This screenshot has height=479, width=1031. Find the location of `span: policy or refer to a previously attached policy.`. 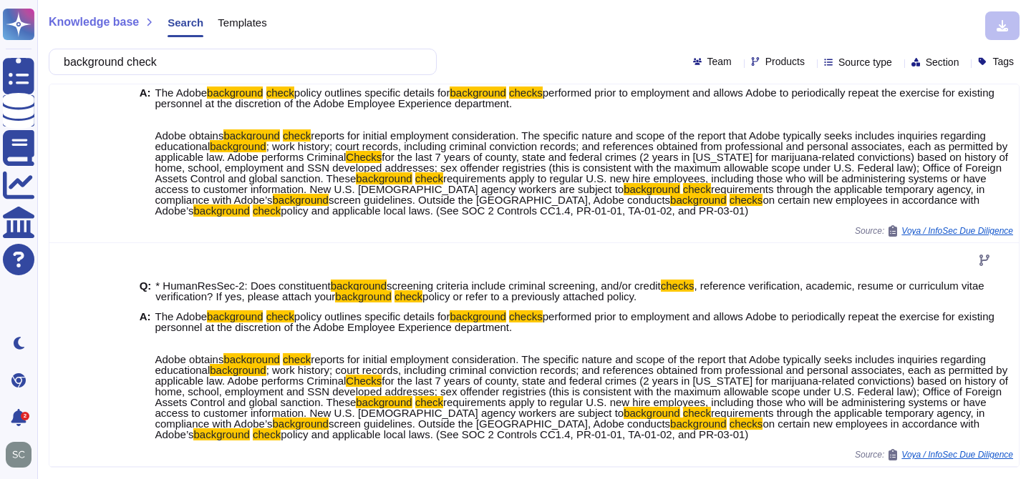

span: policy or refer to a previously attached policy. is located at coordinates (529, 296).